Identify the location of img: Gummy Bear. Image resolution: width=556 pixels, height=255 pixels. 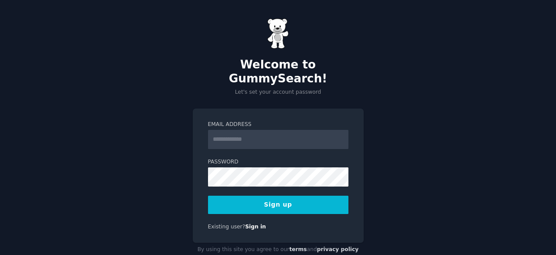
(278, 34).